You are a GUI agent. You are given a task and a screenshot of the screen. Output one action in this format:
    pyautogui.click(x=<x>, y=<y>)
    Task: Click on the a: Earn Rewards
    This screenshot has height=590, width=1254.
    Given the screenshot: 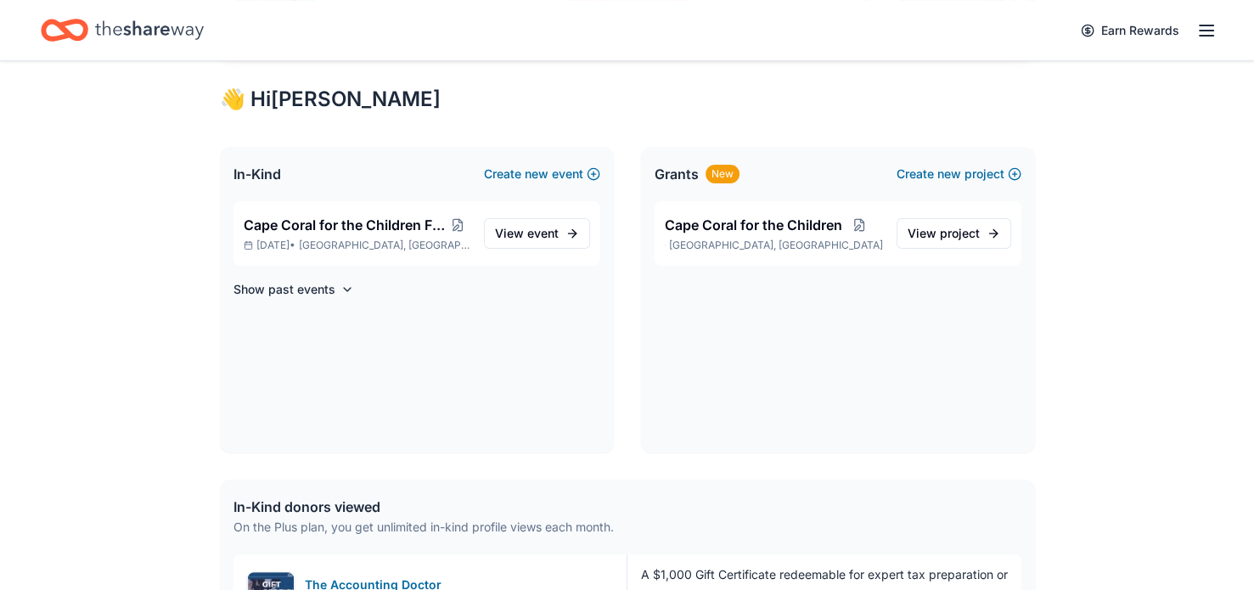 What is the action you would take?
    pyautogui.click(x=1130, y=31)
    